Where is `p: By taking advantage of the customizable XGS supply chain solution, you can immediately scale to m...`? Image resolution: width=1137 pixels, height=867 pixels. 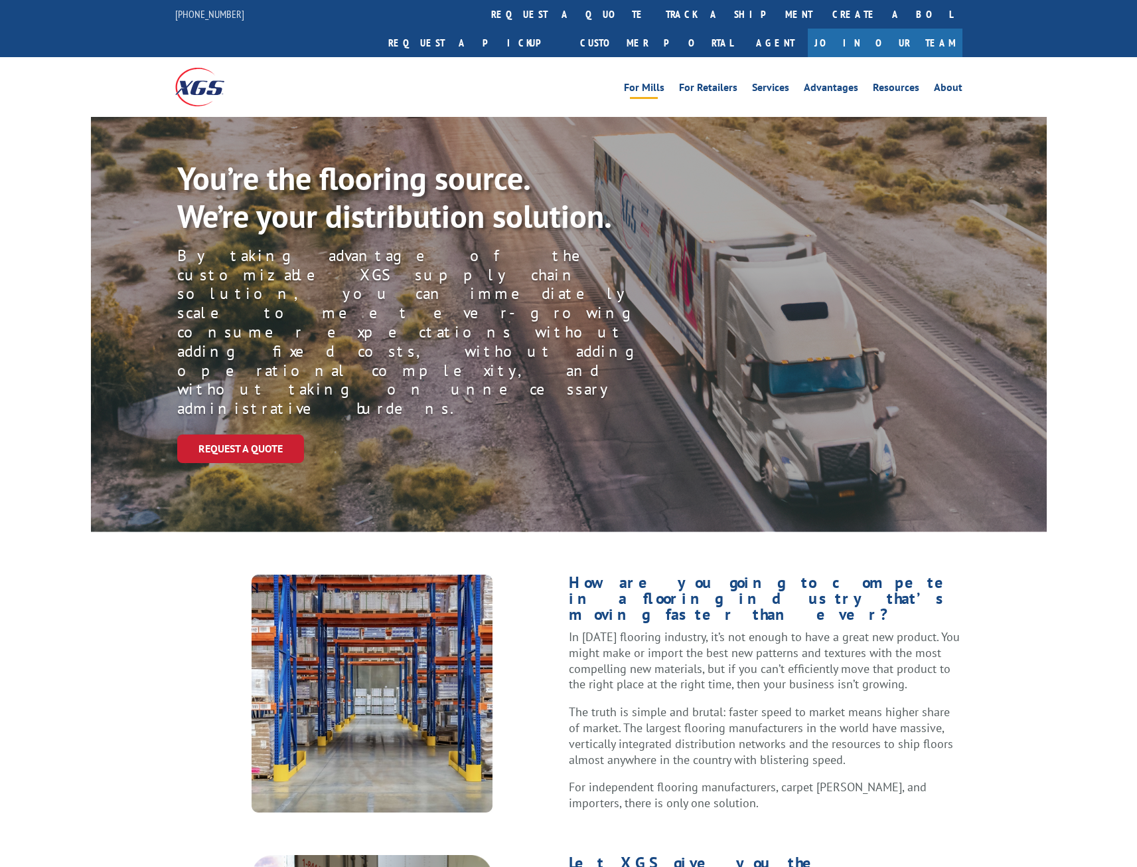
p: By taking advantage of the customizable XGS supply chain solution, you can immediately scale to m... is located at coordinates (432, 332).